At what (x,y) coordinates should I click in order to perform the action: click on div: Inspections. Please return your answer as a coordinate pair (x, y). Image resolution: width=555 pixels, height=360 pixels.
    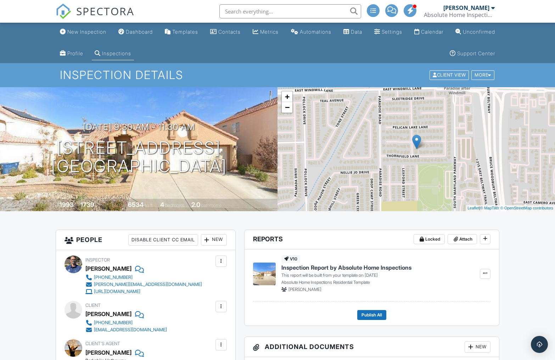
    Looking at the image, I should click on (117, 53).